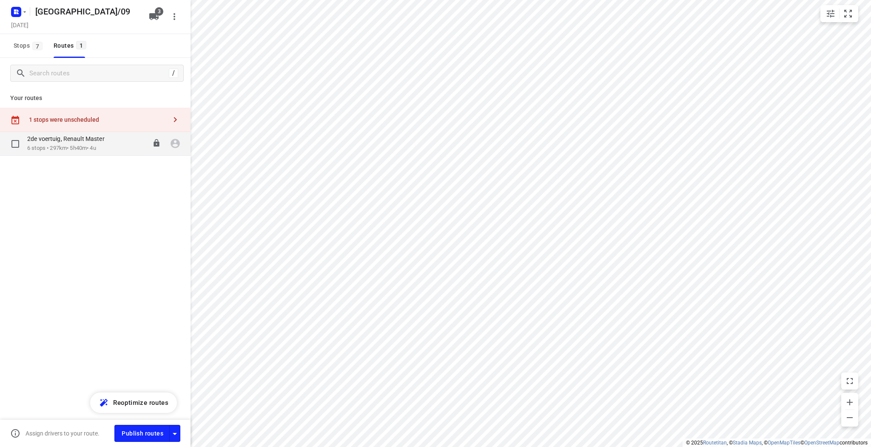 The height and width of the screenshot is (447, 871). Describe the element at coordinates (715, 442) in the screenshot. I see `a: Routetitan` at that location.